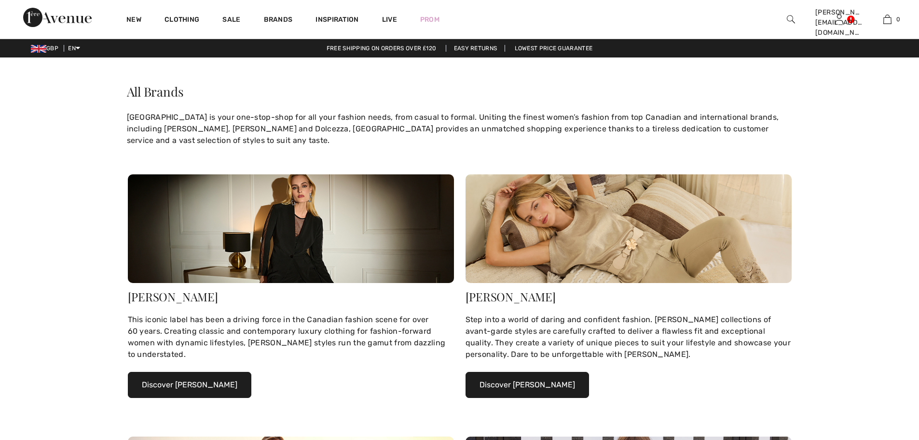 This screenshot has width=919, height=440. I want to click on span: GBP, so click(46, 48).